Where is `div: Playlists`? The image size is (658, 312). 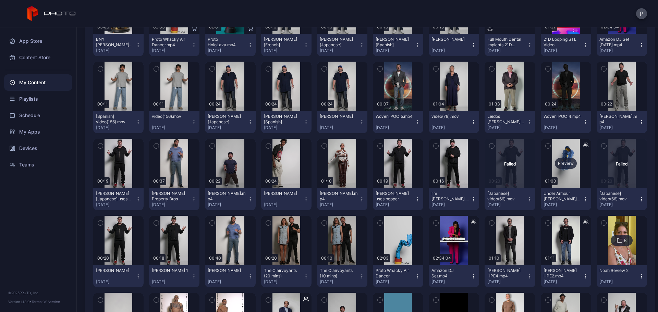 div: Playlists is located at coordinates (38, 99).